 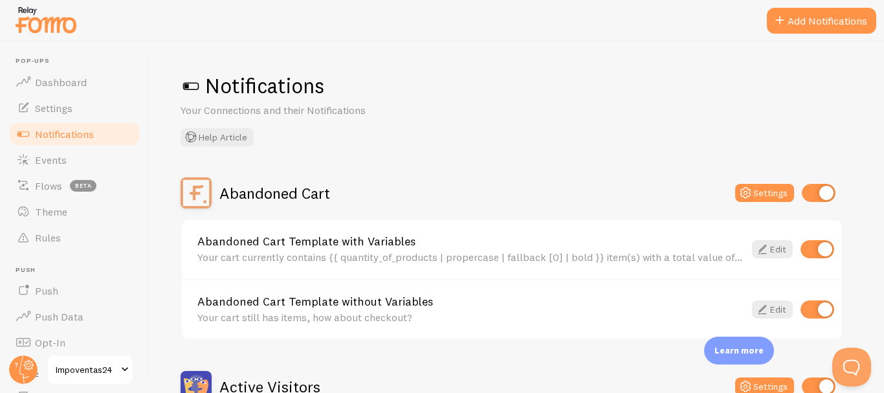 I want to click on span: Settings, so click(x=54, y=108).